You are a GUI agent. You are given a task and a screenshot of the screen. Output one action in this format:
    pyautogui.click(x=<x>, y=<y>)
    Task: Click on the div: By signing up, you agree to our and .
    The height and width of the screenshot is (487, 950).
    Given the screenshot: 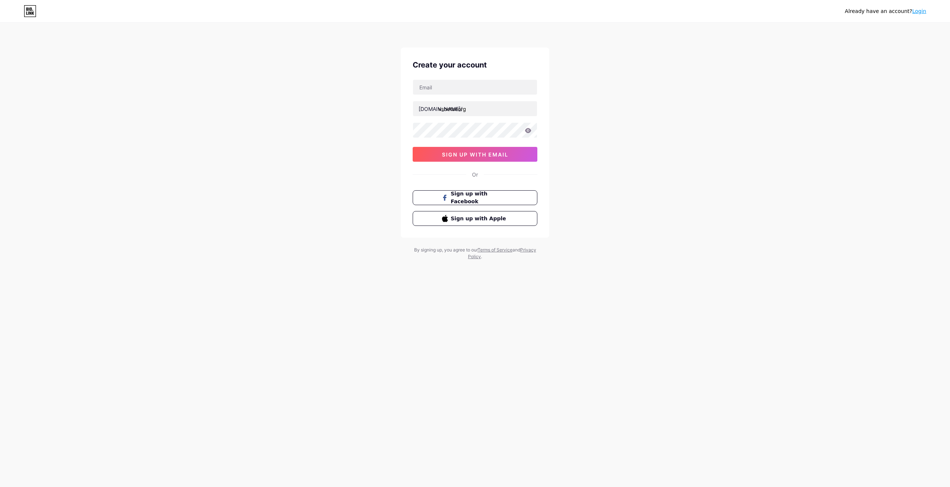 What is the action you would take?
    pyautogui.click(x=475, y=253)
    